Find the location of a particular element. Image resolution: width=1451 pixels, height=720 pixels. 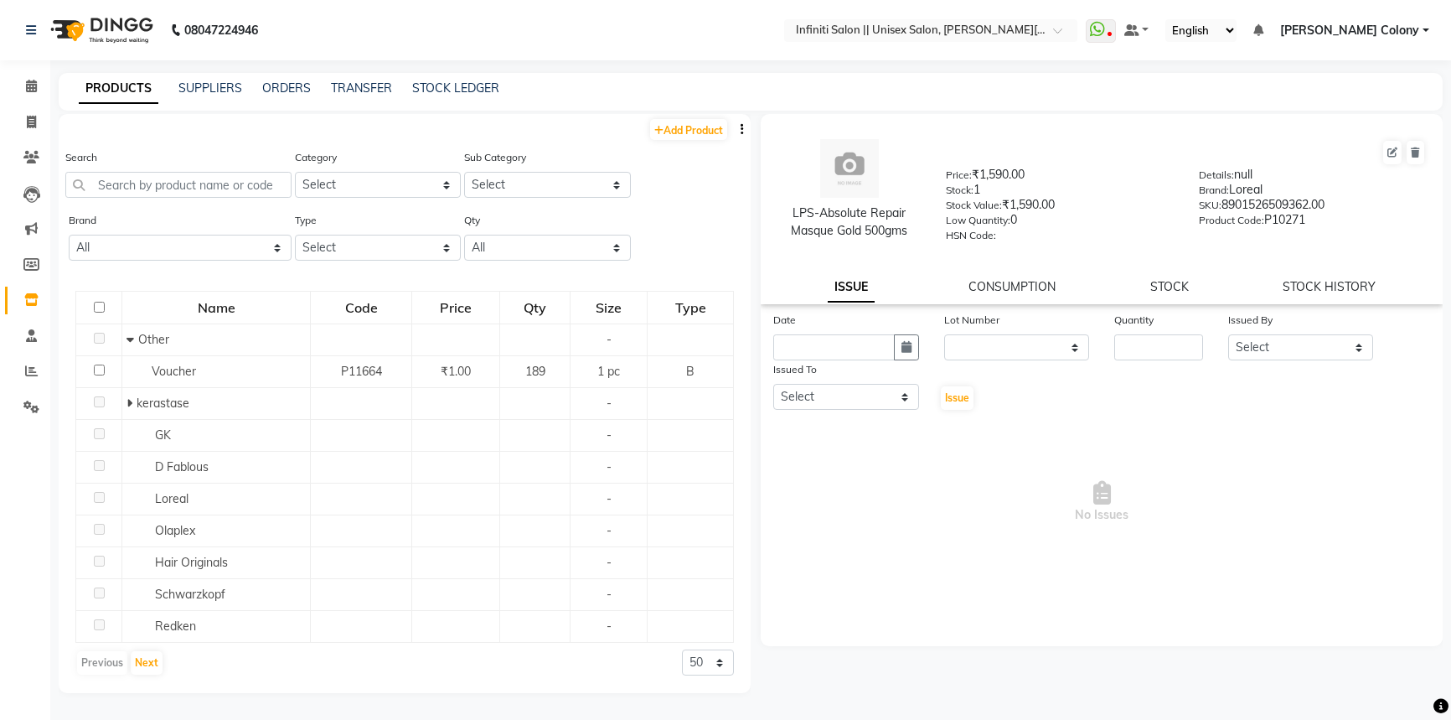

a: TRANSFER is located at coordinates (361, 88).